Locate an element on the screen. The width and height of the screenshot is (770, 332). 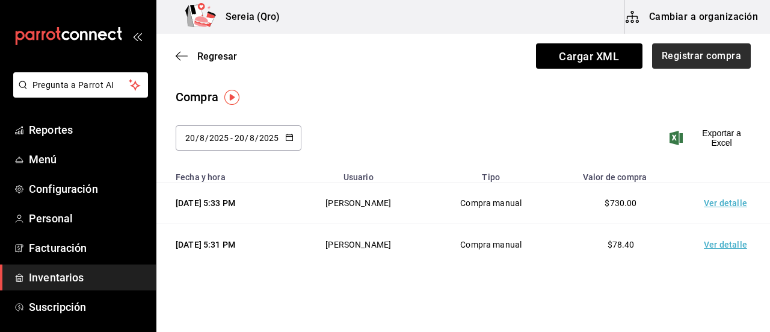
img: Tooltip marker is located at coordinates (232, 97).